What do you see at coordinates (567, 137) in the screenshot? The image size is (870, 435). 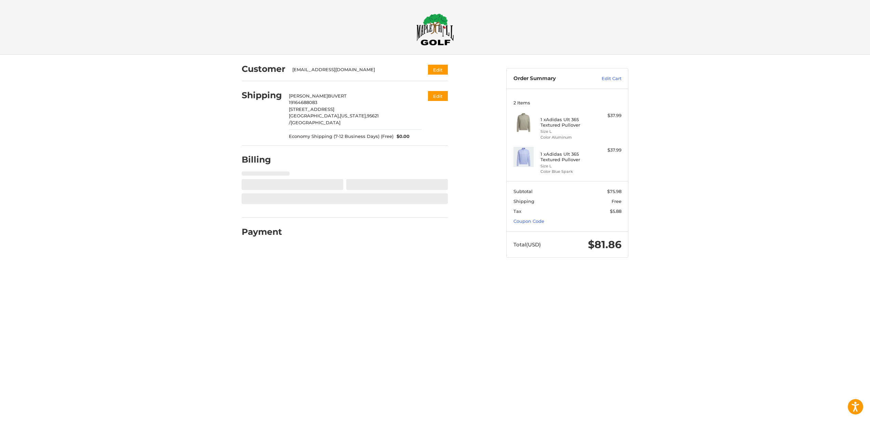 I see `li: Color Aluminum` at bounding box center [567, 137].